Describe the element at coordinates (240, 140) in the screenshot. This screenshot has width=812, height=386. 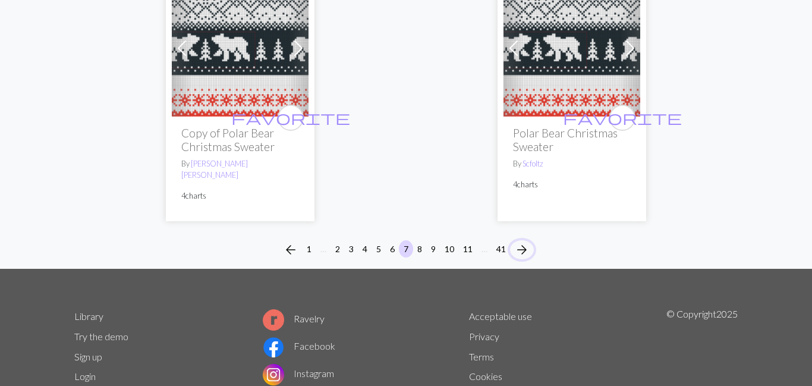
I see `h2: Copy of Polar Bear Christmas Sweater` at that location.